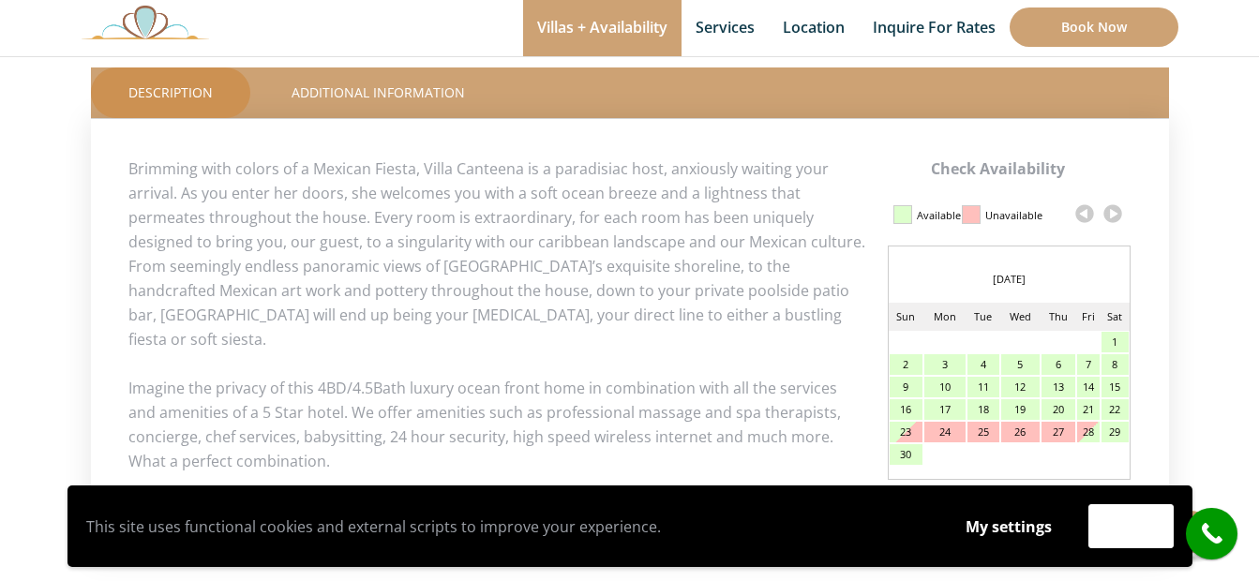 This screenshot has height=581, width=1259. I want to click on i: call, so click(1211, 533).